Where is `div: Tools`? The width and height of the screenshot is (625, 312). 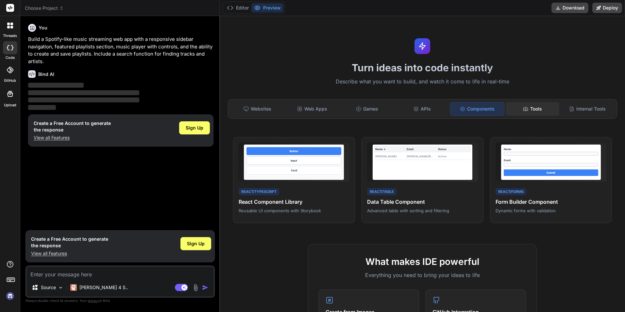
div: Tools is located at coordinates (533, 109).